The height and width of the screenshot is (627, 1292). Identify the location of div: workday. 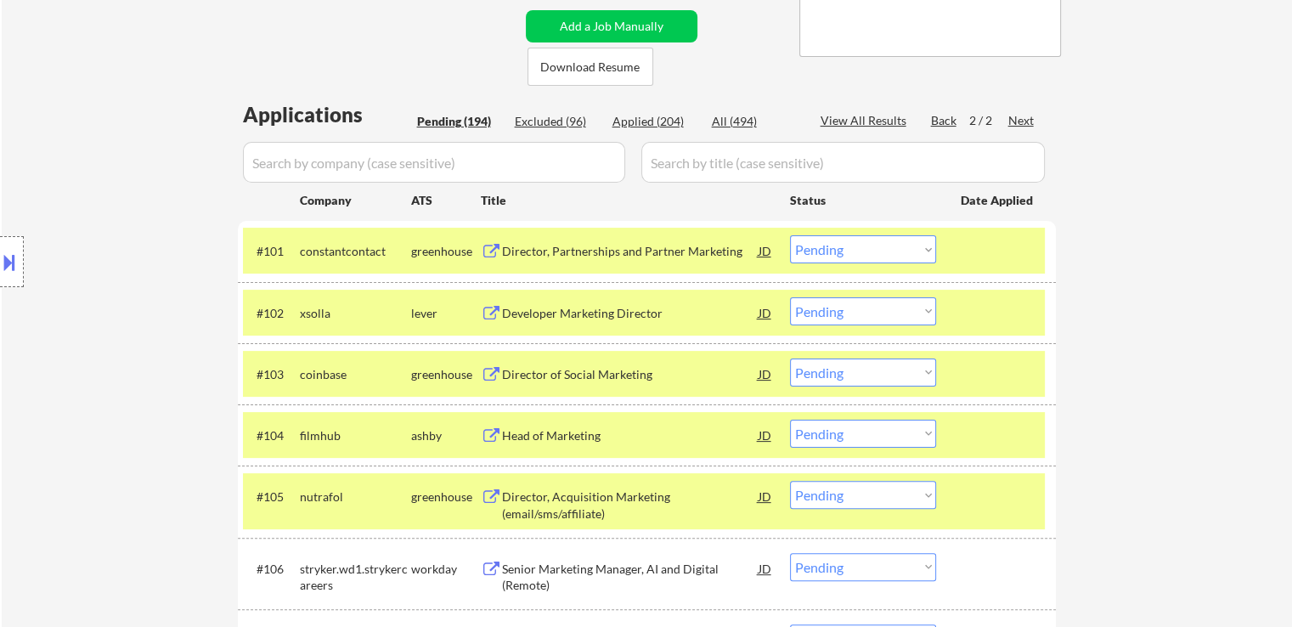
(446, 569).